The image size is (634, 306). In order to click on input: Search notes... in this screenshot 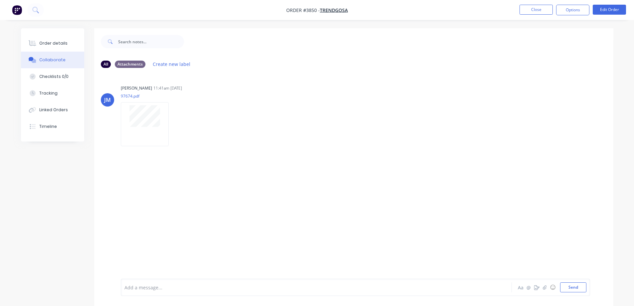, I will do `click(151, 42)`.